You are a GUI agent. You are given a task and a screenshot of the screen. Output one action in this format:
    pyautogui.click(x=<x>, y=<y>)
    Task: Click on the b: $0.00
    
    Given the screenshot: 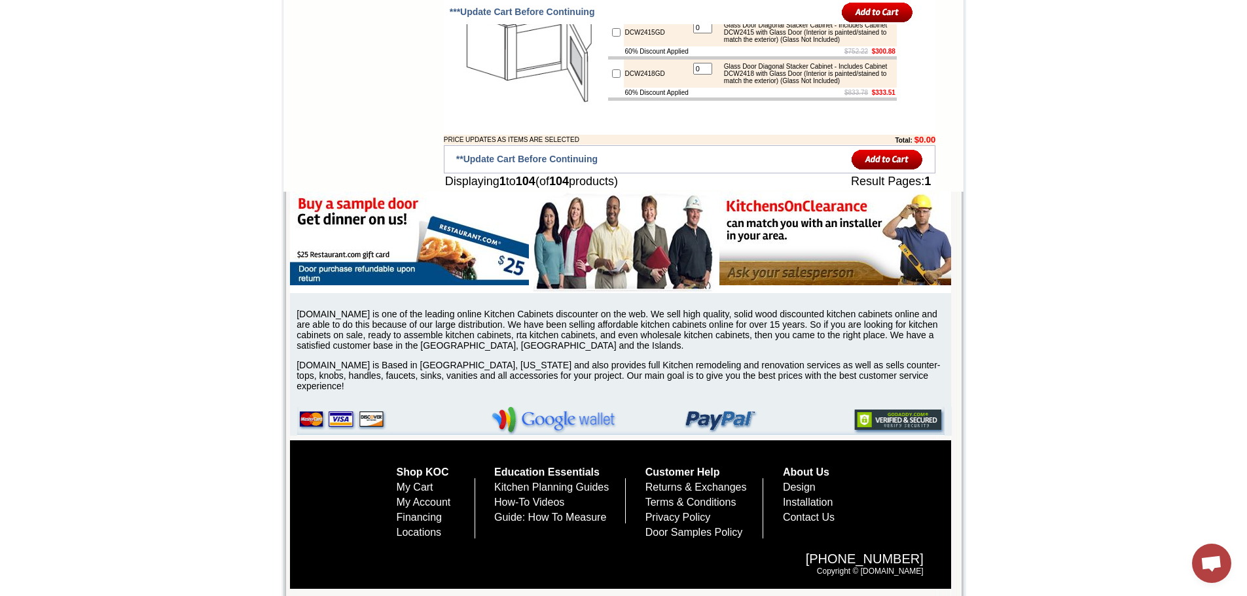 What is the action you would take?
    pyautogui.click(x=925, y=139)
    